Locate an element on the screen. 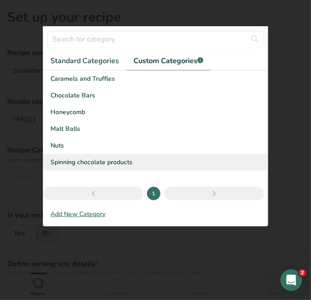 This screenshot has width=311, height=300. span: 2 is located at coordinates (303, 273).